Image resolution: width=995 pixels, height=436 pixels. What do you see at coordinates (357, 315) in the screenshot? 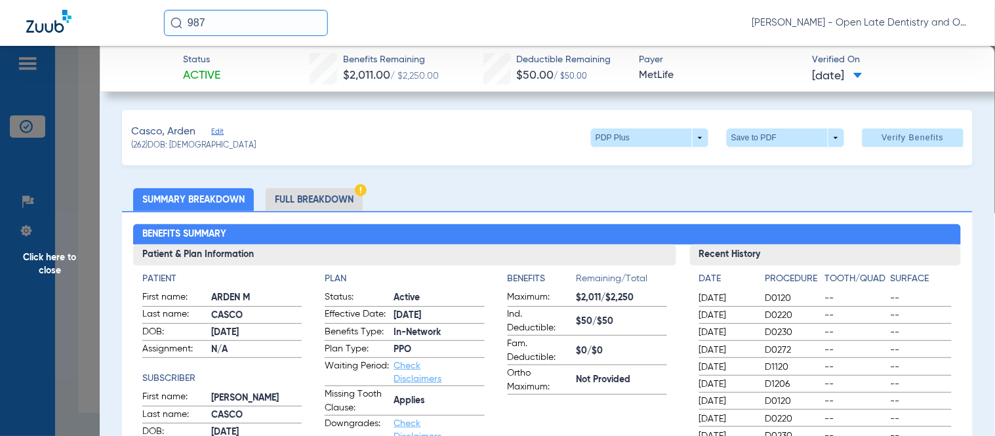
I see `span: Effective Date:` at bounding box center [357, 315].